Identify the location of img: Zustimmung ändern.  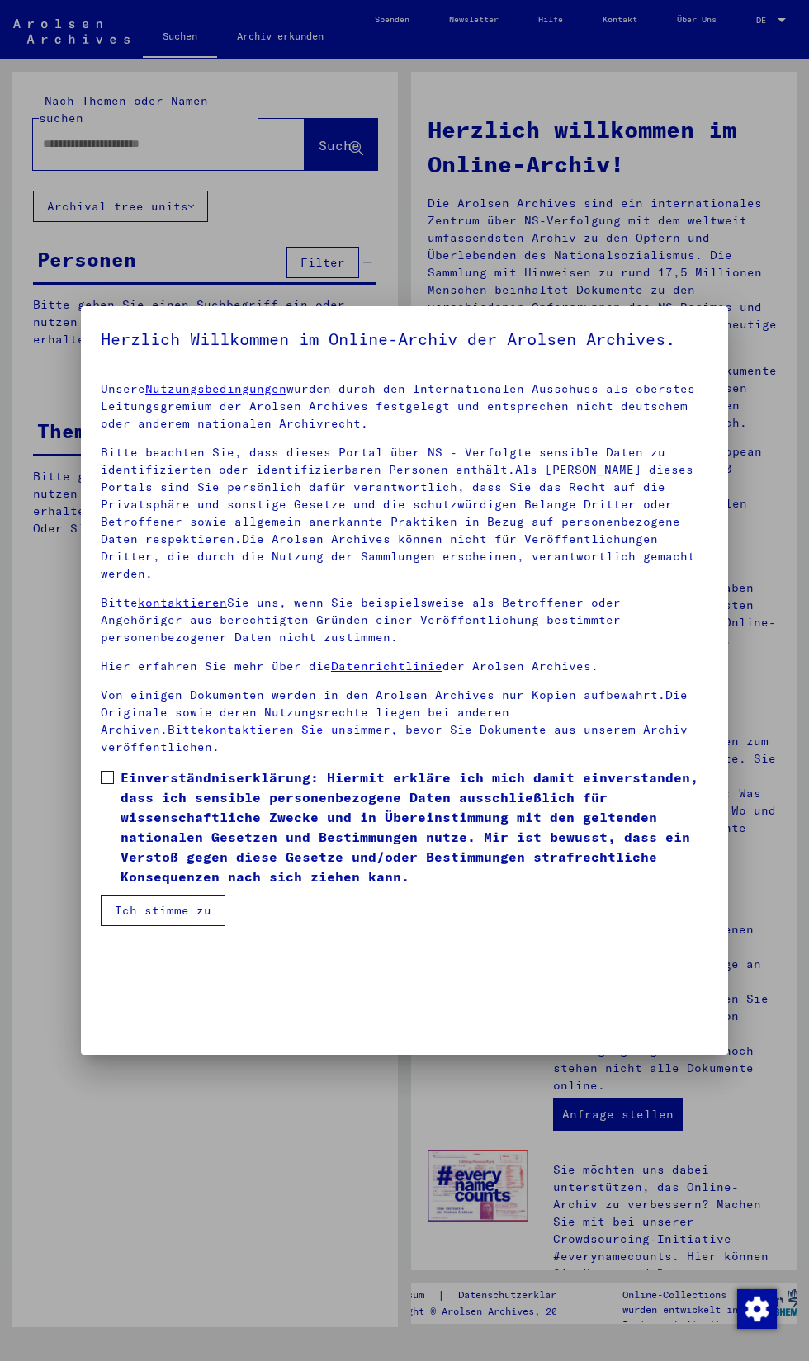
(757, 1309).